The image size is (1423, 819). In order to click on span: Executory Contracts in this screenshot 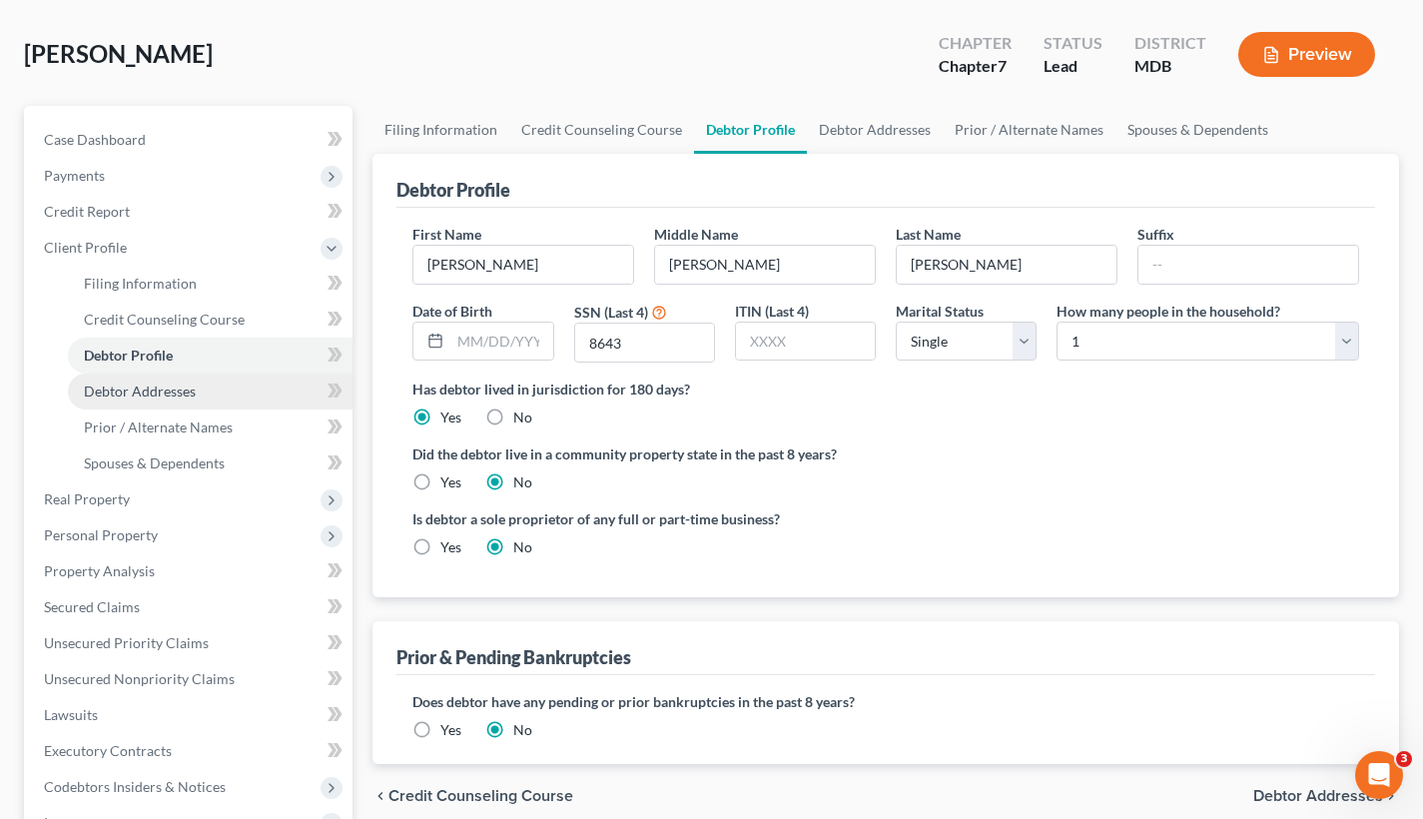, I will do `click(108, 750)`.